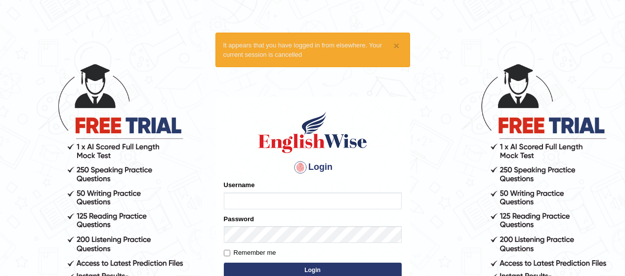  What do you see at coordinates (313, 50) in the screenshot?
I see `div: It appears that you have logged in from elsewhere. Your current session is cancelled` at bounding box center [313, 50].